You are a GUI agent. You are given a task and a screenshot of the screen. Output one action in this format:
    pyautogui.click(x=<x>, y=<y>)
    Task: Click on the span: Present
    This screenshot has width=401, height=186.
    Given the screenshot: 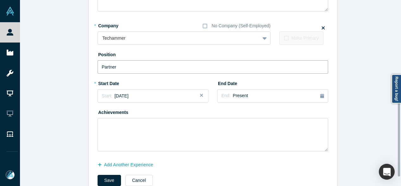 What is the action you would take?
    pyautogui.click(x=240, y=95)
    